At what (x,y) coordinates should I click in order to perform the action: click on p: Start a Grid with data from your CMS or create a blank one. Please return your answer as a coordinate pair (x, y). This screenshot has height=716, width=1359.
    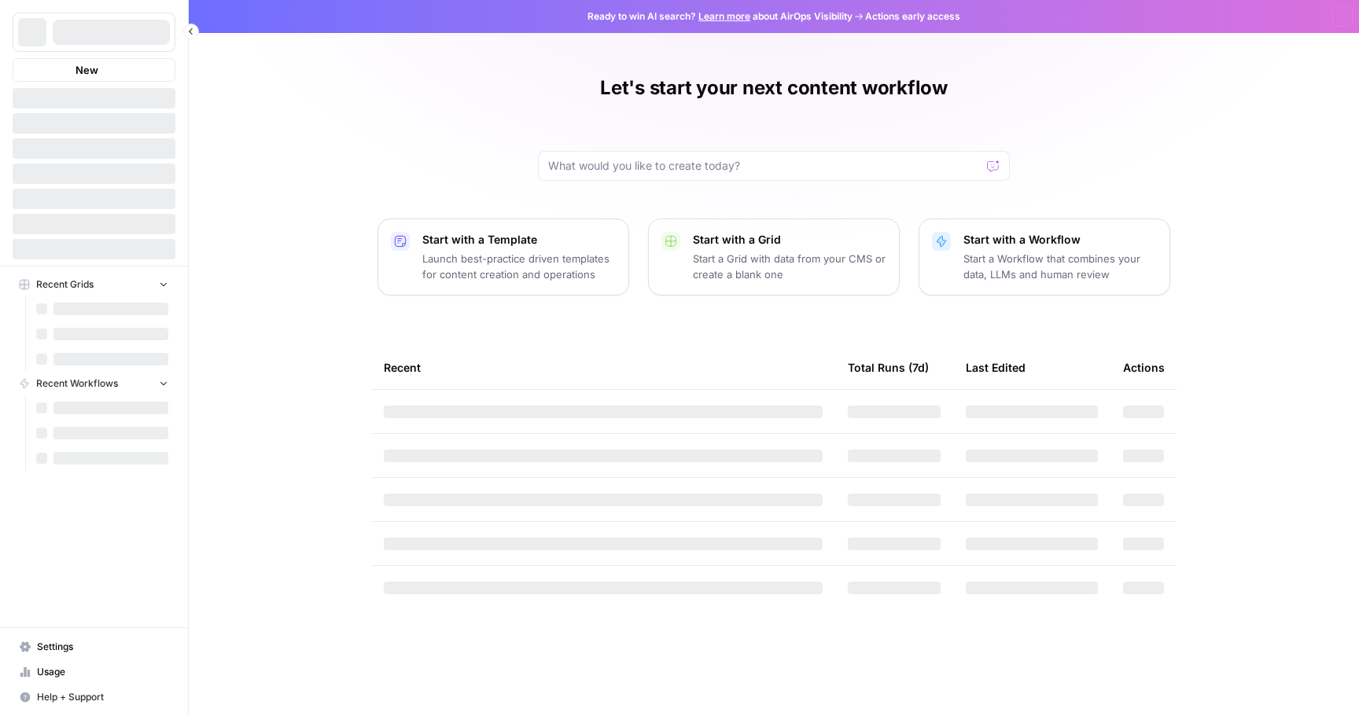
    Looking at the image, I should click on (790, 267).